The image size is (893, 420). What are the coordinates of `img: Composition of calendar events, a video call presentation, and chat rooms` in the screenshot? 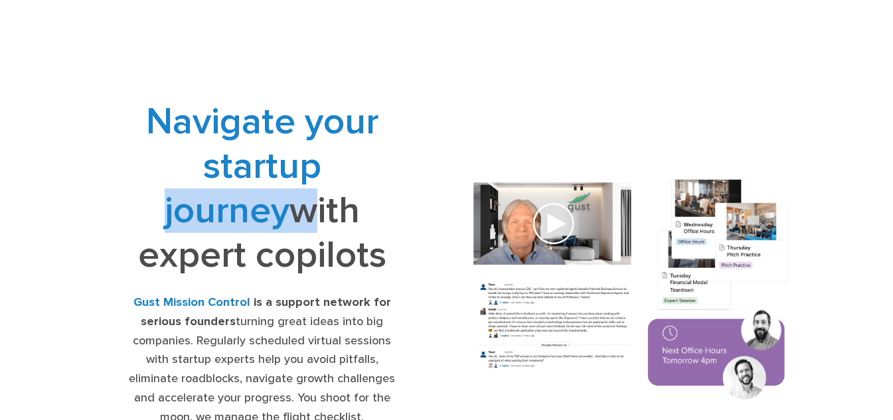 It's located at (631, 291).